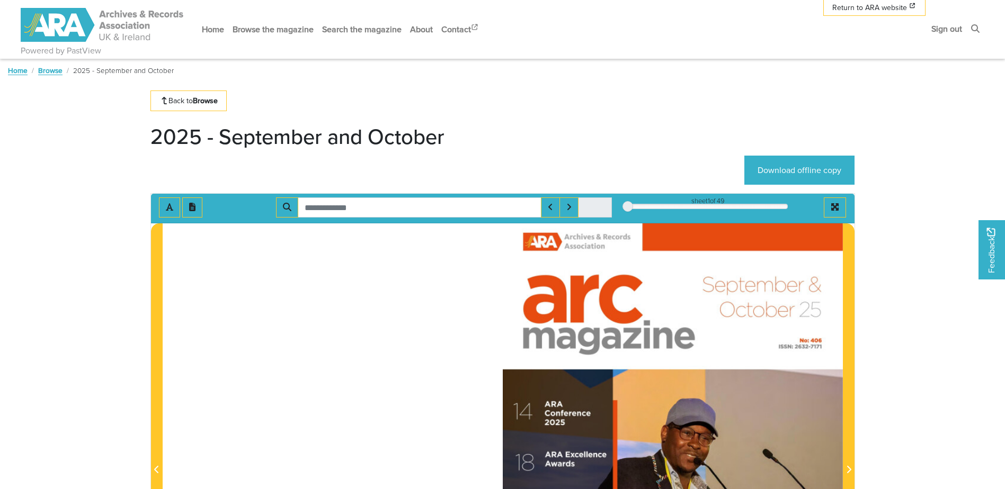  I want to click on span: 1, so click(709, 201).